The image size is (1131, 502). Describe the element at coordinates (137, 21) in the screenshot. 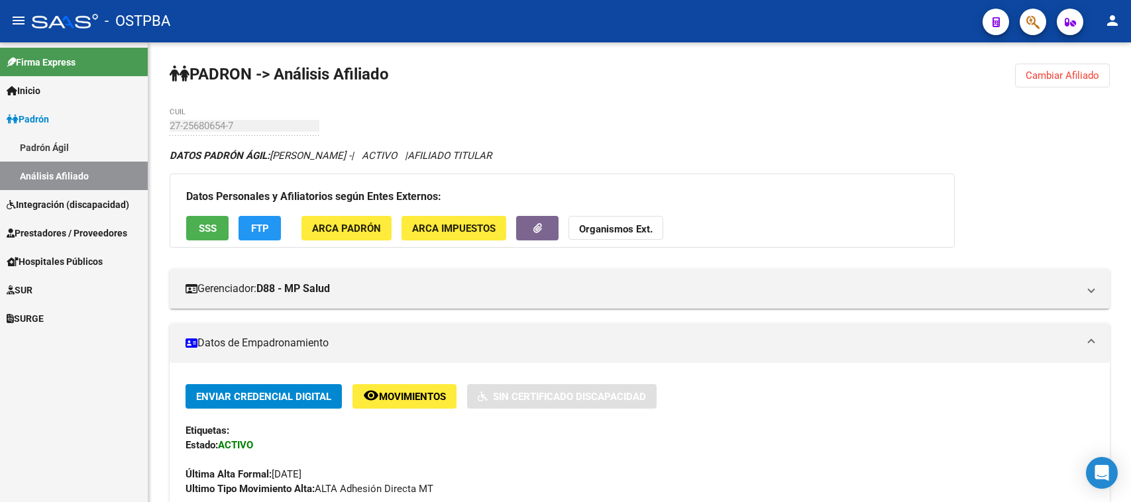

I see `span: - OSTPBA` at that location.